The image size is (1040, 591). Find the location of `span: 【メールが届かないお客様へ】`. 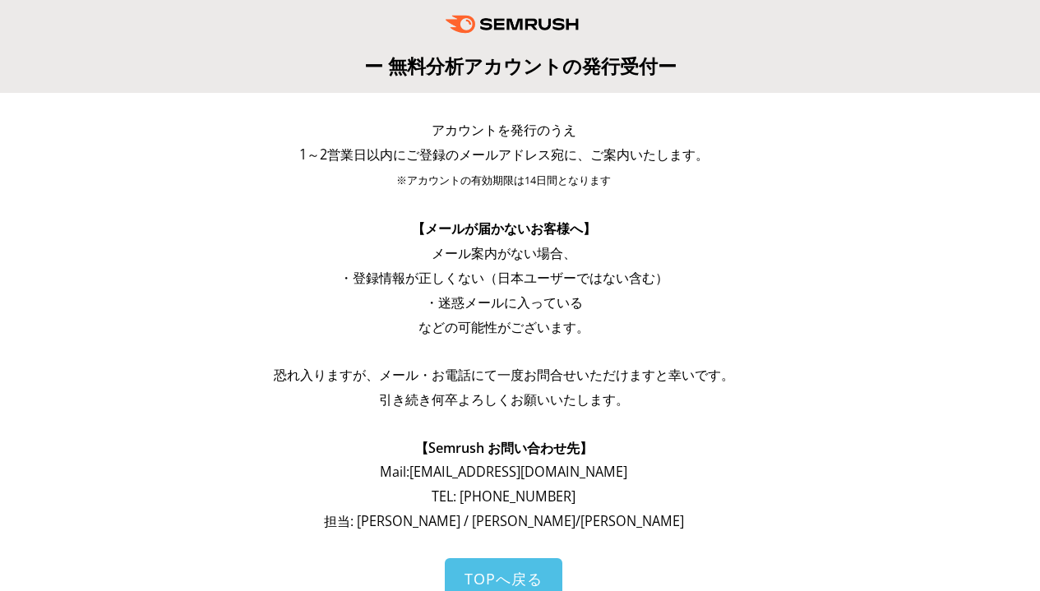

span: 【メールが届かないお客様へ】 is located at coordinates (504, 228).